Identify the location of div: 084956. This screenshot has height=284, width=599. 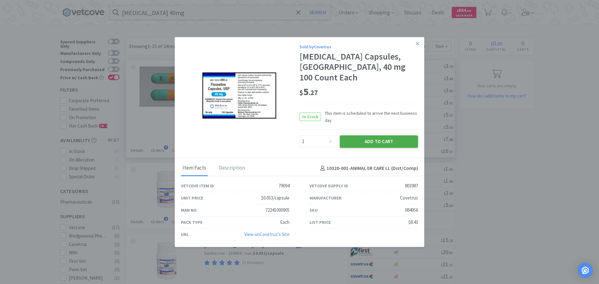
(412, 210).